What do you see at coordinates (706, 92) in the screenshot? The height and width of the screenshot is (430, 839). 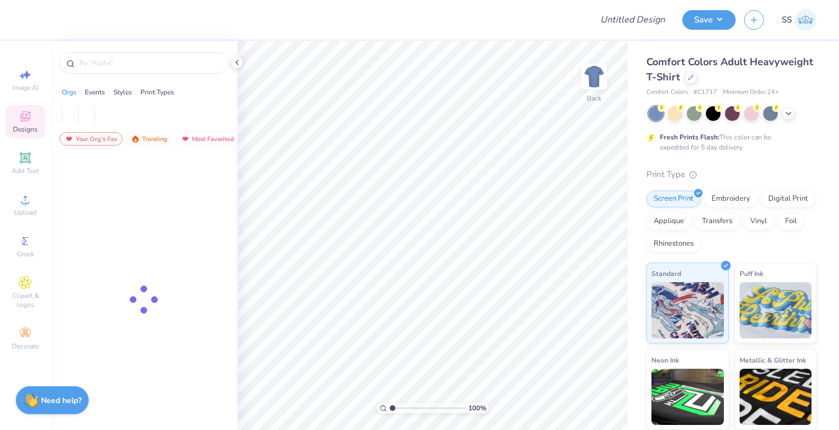 I see `span: # C1717` at bounding box center [706, 92].